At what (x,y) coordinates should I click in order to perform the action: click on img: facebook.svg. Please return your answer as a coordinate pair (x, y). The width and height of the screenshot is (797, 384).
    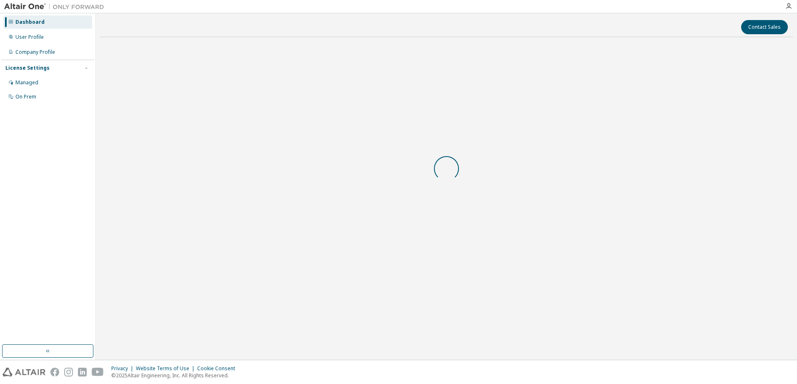
    Looking at the image, I should click on (55, 371).